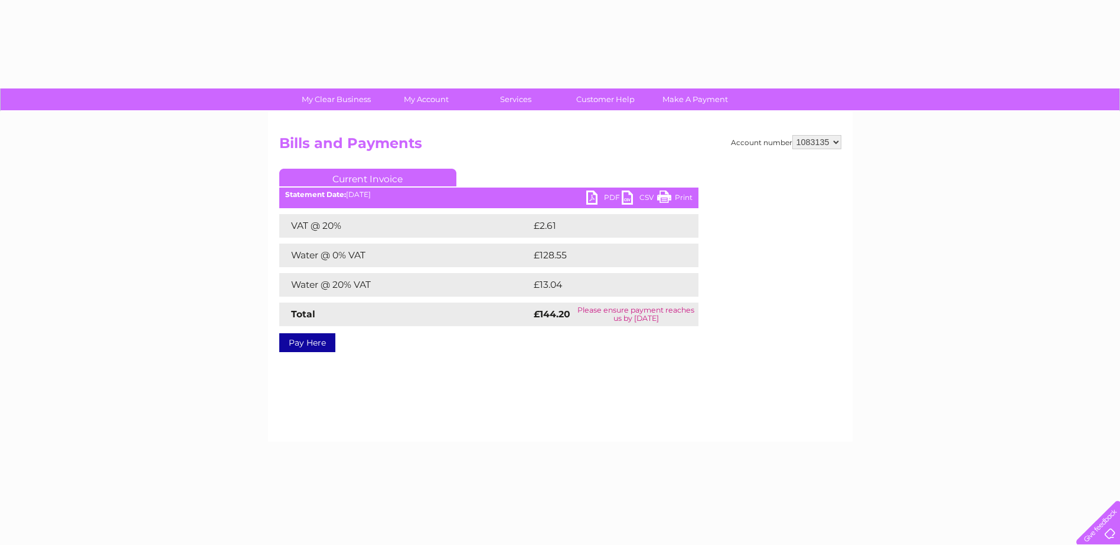  Describe the element at coordinates (605, 99) in the screenshot. I see `a: Customer Help` at that location.